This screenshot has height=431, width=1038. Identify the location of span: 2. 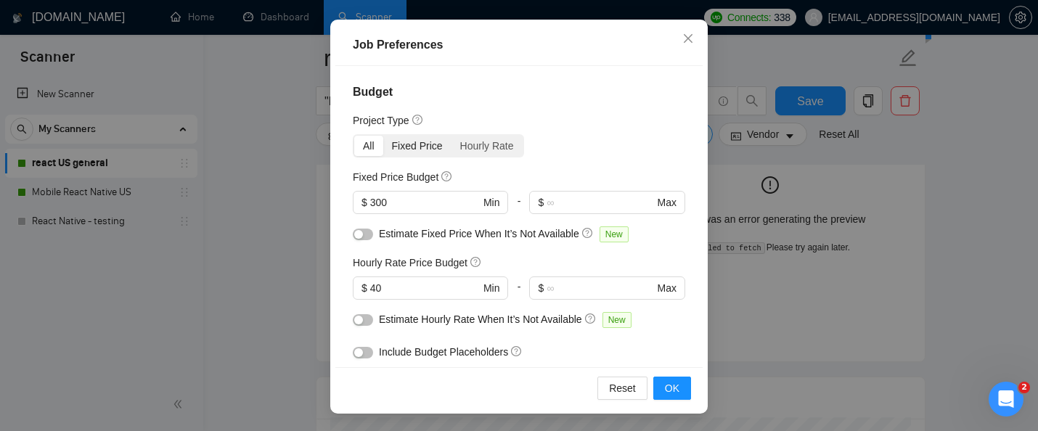
(1024, 388).